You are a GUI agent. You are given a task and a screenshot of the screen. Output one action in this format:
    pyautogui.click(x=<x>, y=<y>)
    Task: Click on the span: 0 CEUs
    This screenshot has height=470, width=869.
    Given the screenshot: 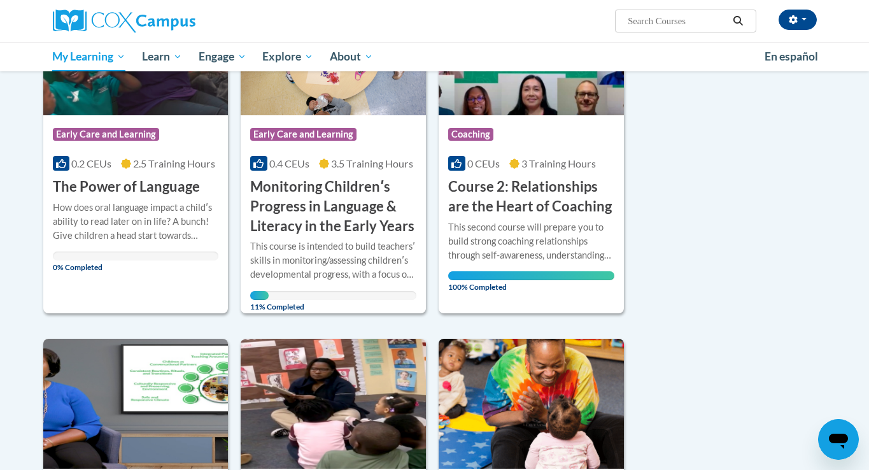 What is the action you would take?
    pyautogui.click(x=483, y=163)
    